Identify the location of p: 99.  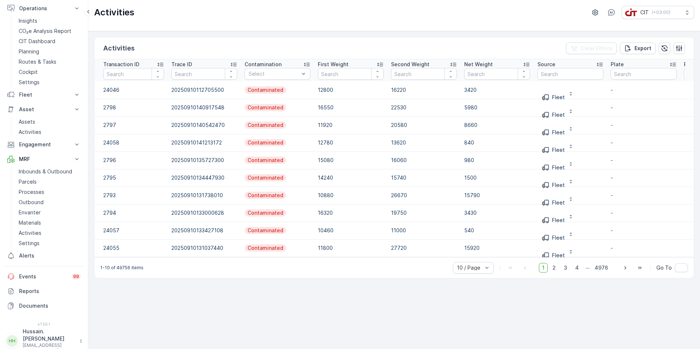
(76, 277).